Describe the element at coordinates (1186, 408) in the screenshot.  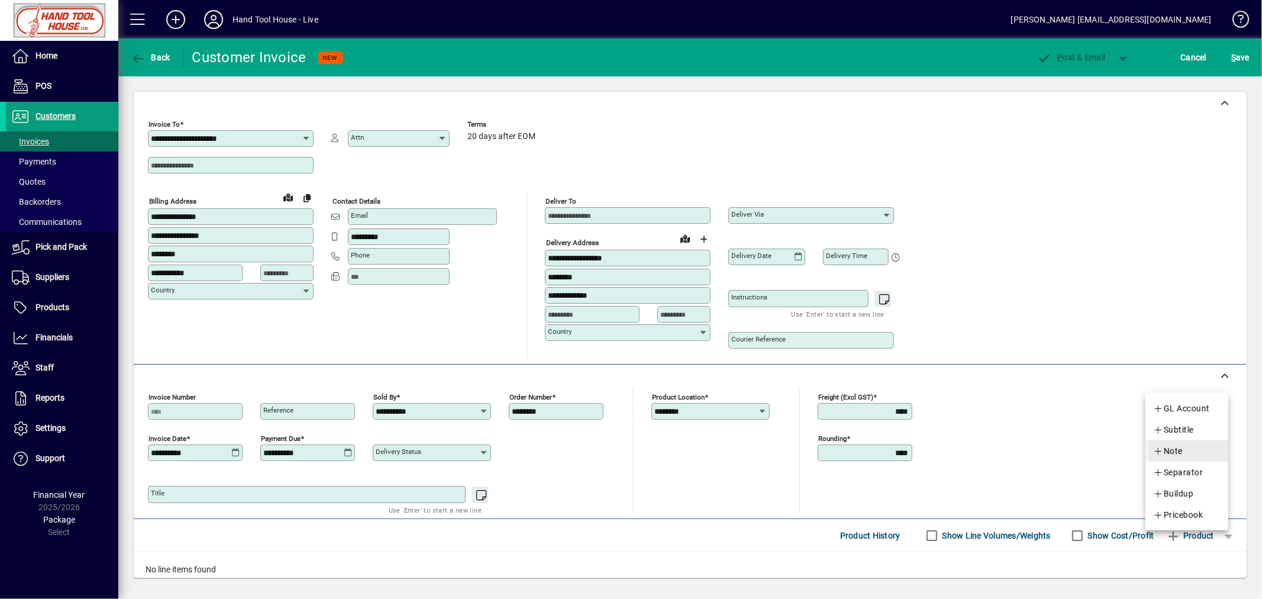
I see `button: GL Account` at that location.